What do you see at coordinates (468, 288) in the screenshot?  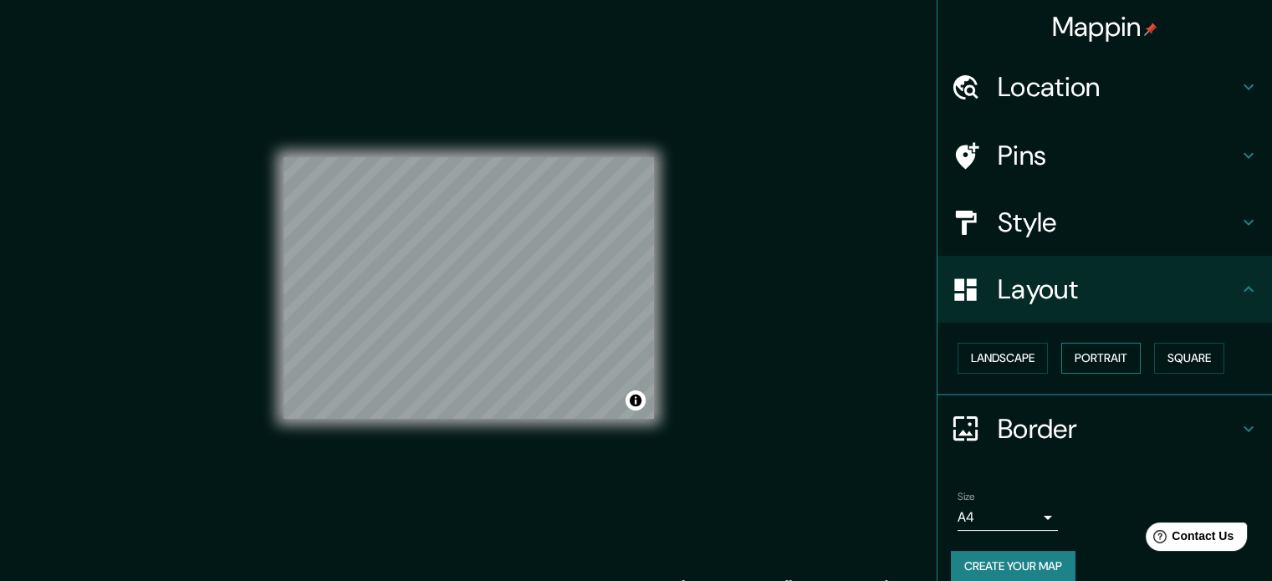 I see `canvas: Map` at bounding box center [468, 288].